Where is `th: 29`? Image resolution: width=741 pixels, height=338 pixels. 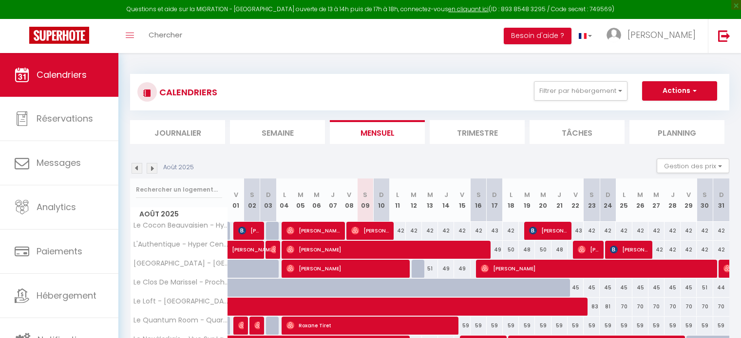 th: 29 is located at coordinates (688, 200).